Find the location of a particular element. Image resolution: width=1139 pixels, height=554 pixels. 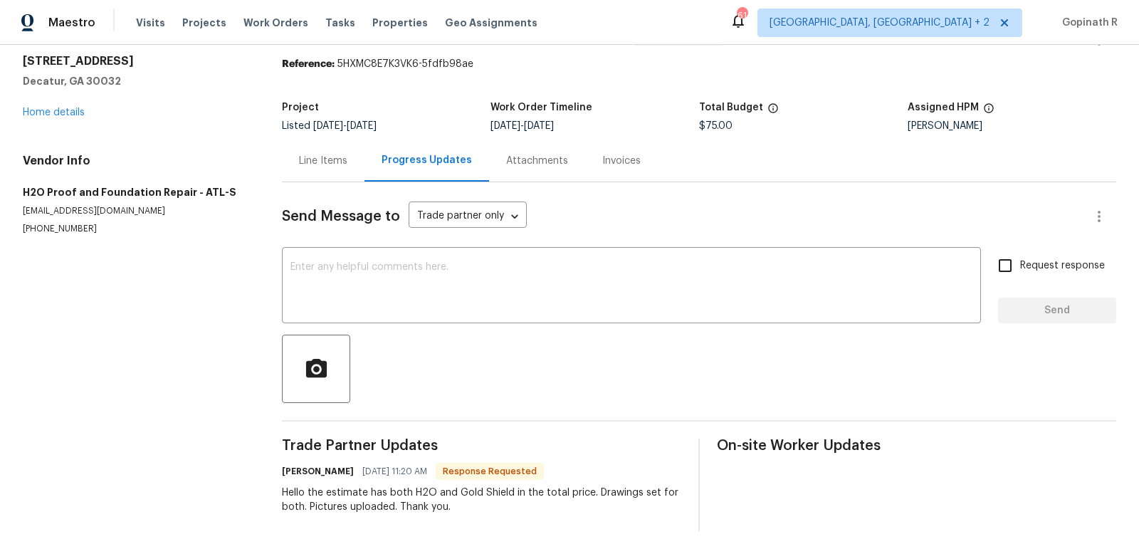

span: The hpm assigned to this work order. is located at coordinates (989, 112).